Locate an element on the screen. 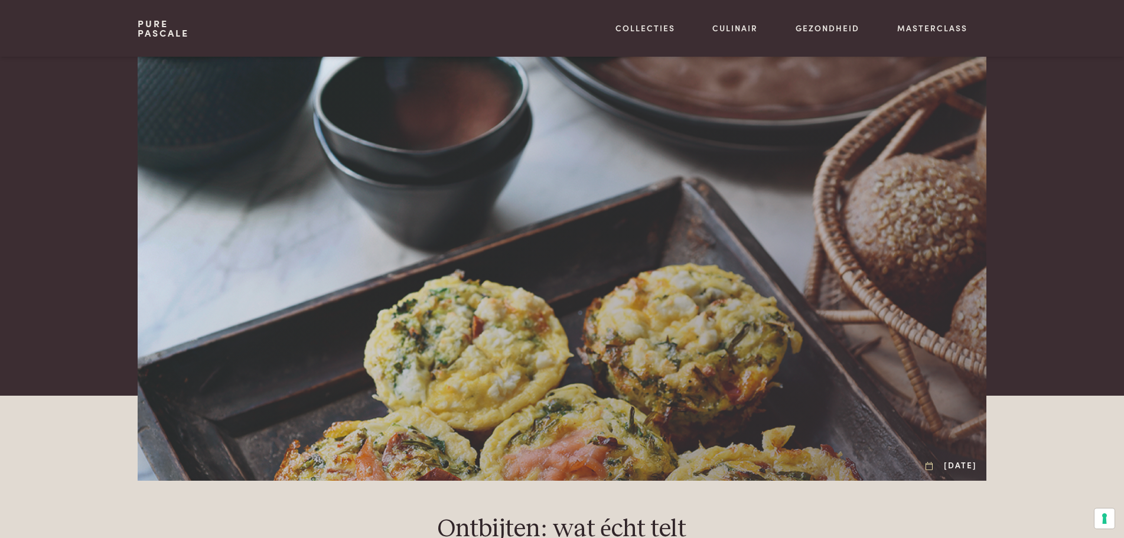 The image size is (1124, 538). a: Collecties is located at coordinates (645, 28).